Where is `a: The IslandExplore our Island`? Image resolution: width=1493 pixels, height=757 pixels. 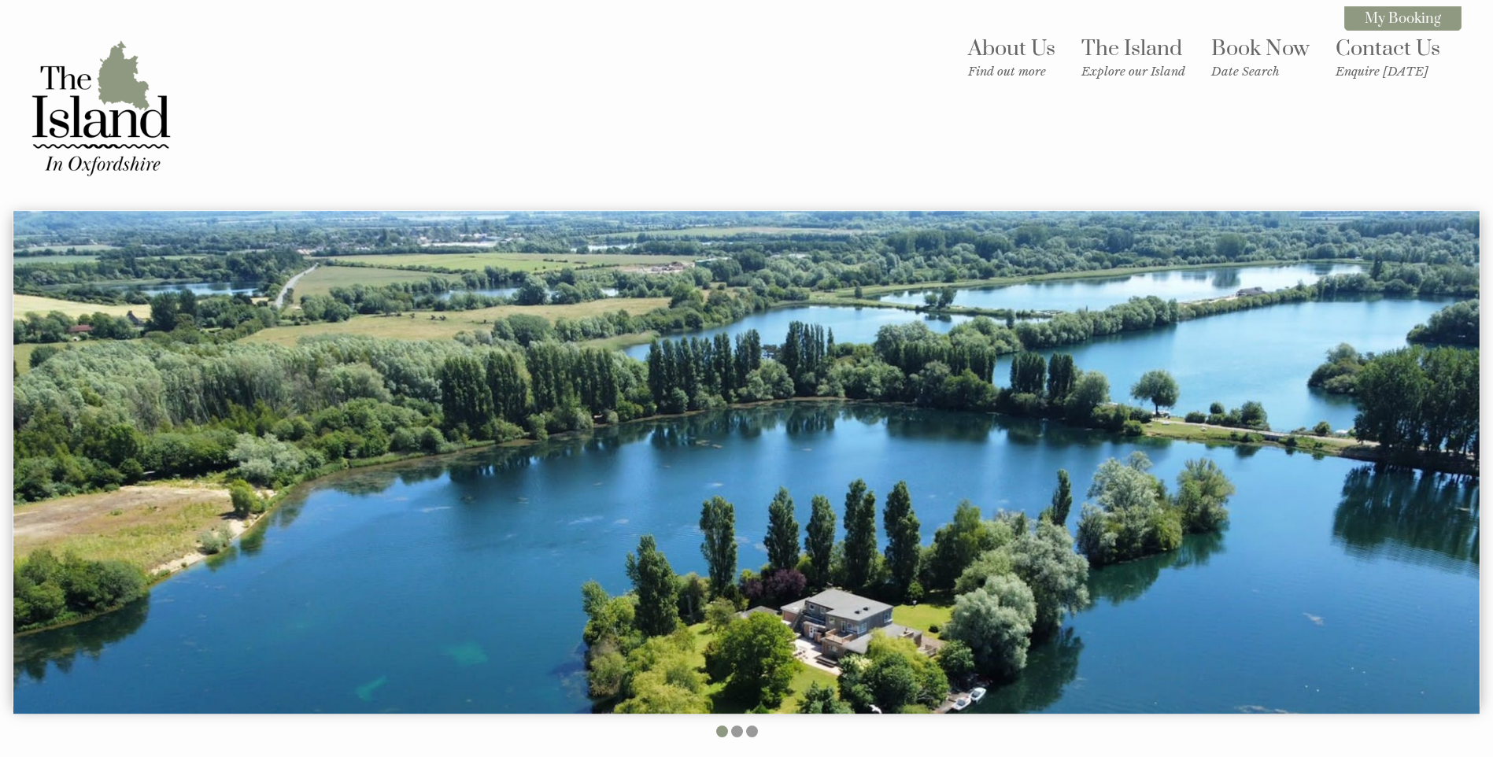 a: The IslandExplore our Island is located at coordinates (1133, 57).